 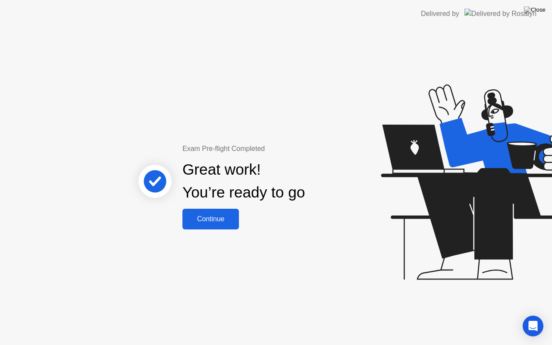 I want to click on div: Continue, so click(x=211, y=219).